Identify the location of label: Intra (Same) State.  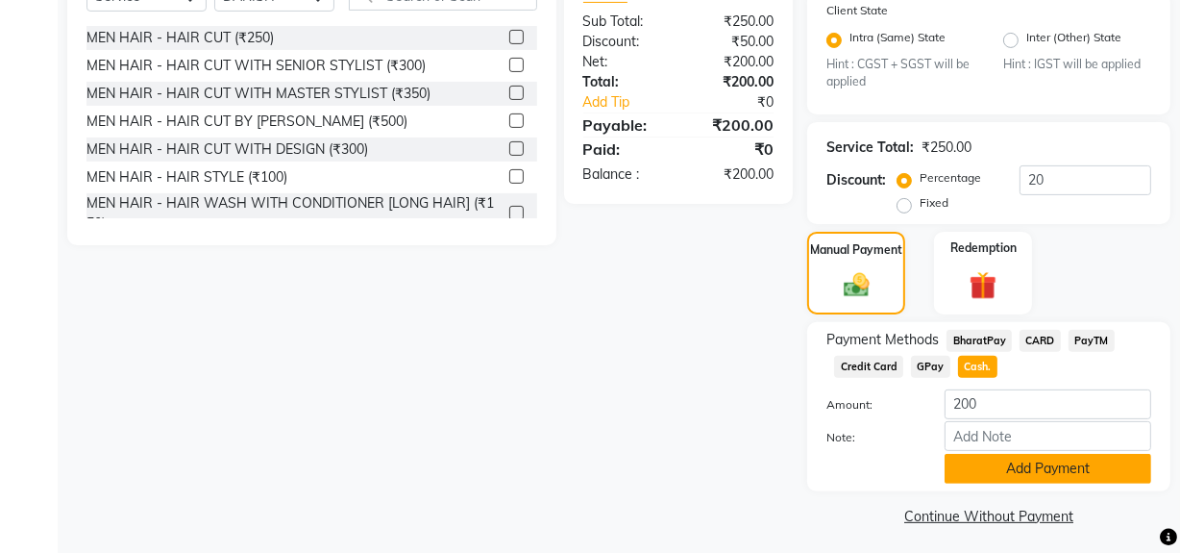
(898, 40).